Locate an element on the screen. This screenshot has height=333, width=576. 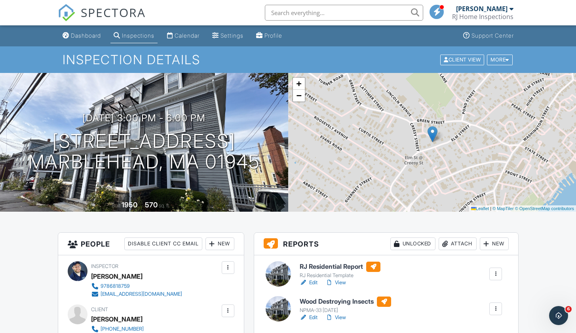
span: 6 is located at coordinates (569, 309).